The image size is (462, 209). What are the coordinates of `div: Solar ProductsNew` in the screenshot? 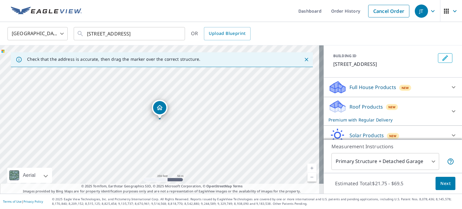 It's located at (393, 135).